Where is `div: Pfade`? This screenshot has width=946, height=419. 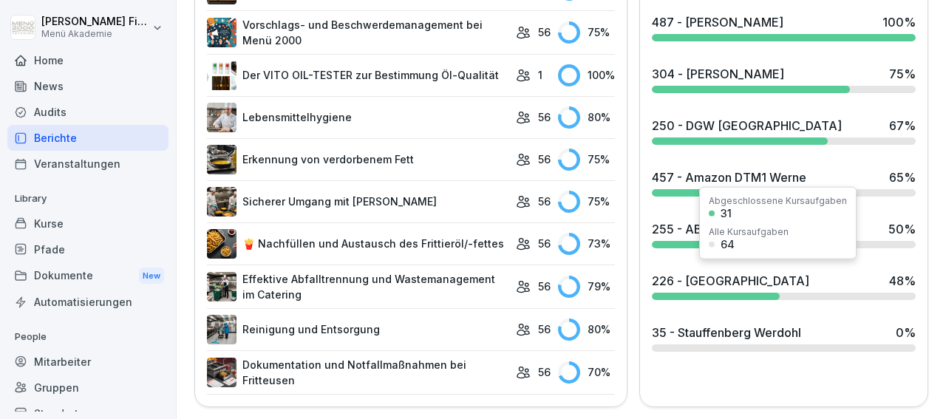
div: Pfade is located at coordinates (88, 249).